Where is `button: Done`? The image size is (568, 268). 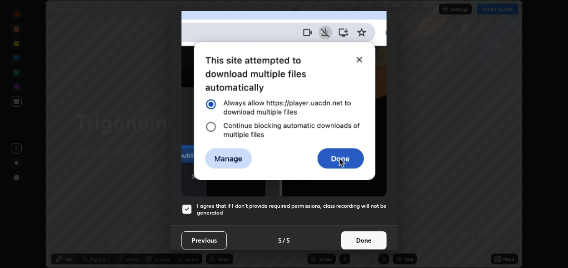 button: Done is located at coordinates (364, 241).